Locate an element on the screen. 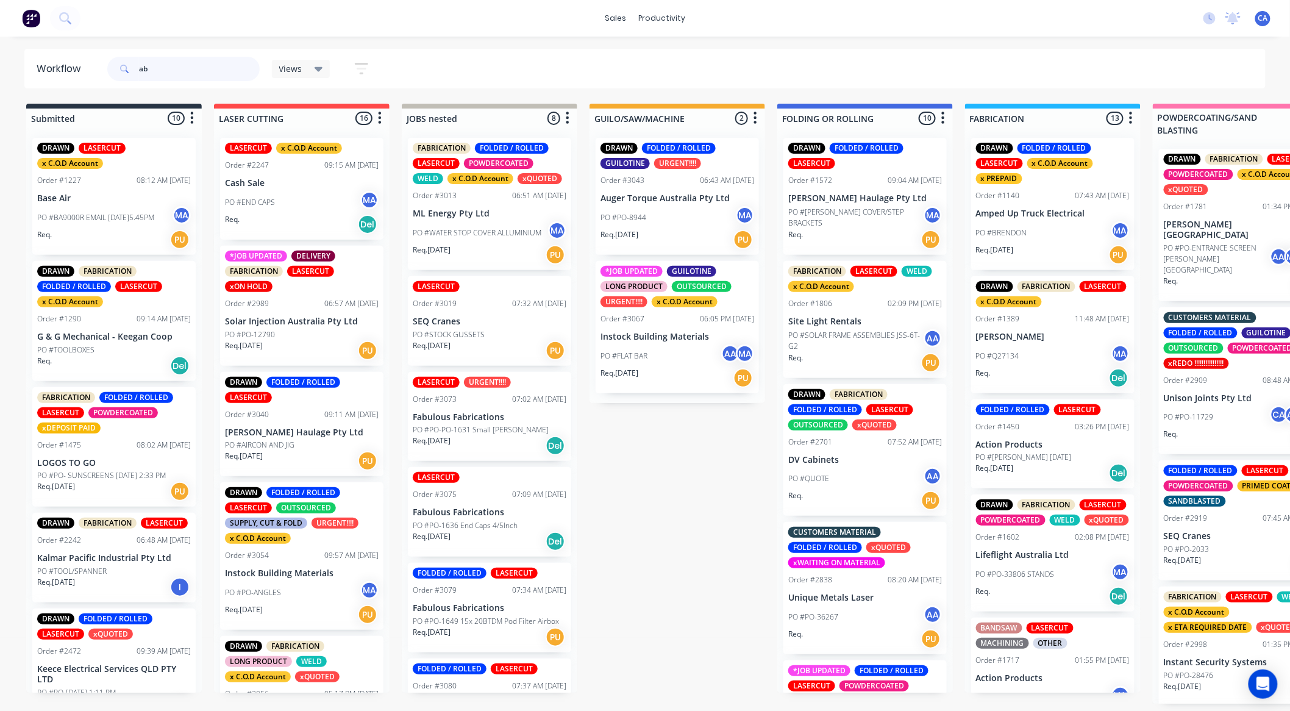  div: URGENT!!!! is located at coordinates (678, 163).